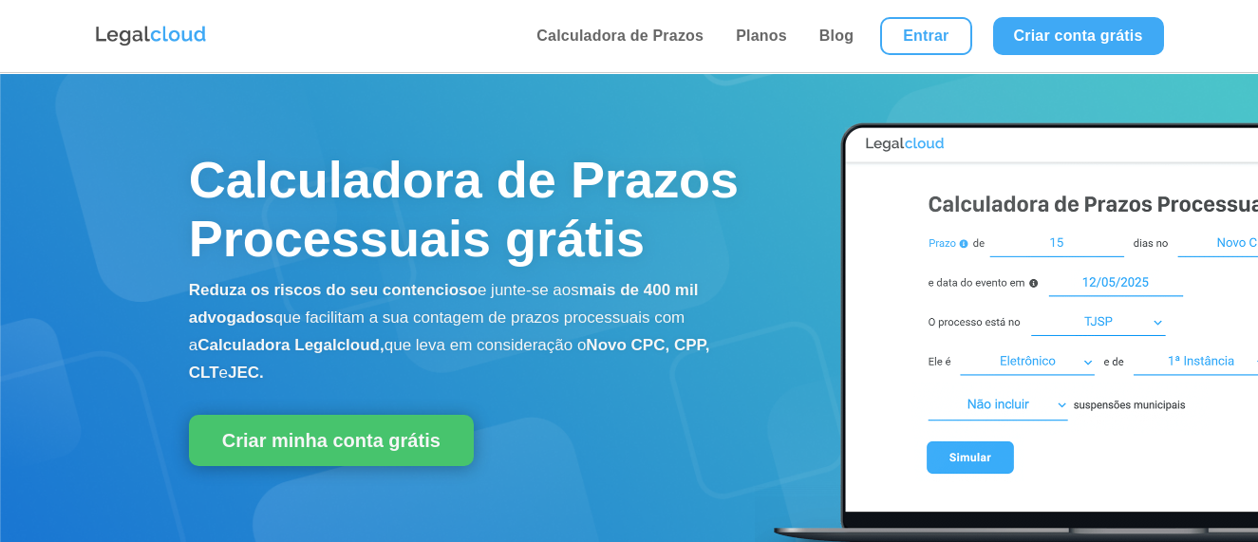 The width and height of the screenshot is (1258, 542). What do you see at coordinates (1079, 36) in the screenshot?
I see `a: Criar conta grátis` at bounding box center [1079, 36].